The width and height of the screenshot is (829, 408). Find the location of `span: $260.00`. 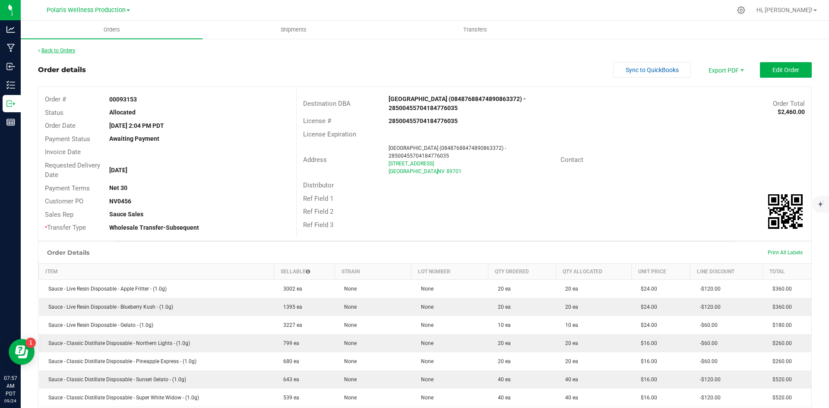

span: $260.00 is located at coordinates (780, 361).